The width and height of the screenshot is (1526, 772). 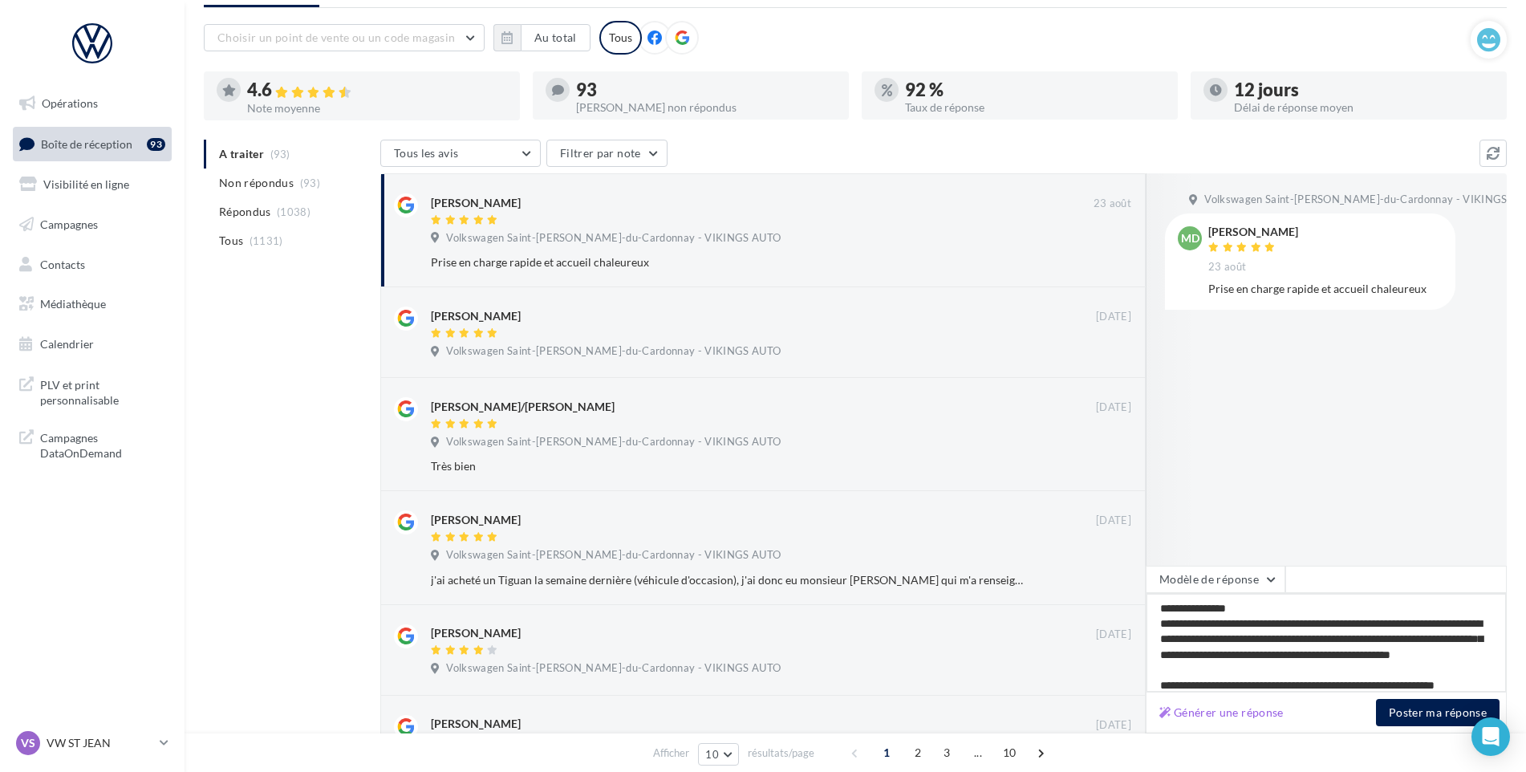 I want to click on span: Opérations, so click(x=70, y=103).